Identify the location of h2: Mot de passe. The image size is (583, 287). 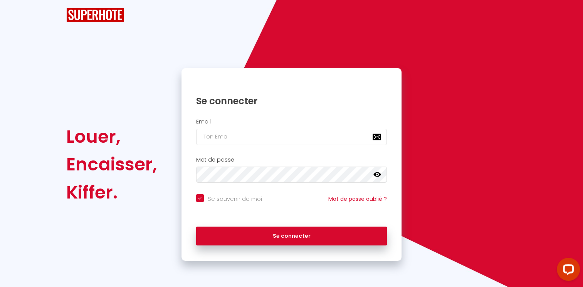
(291, 160).